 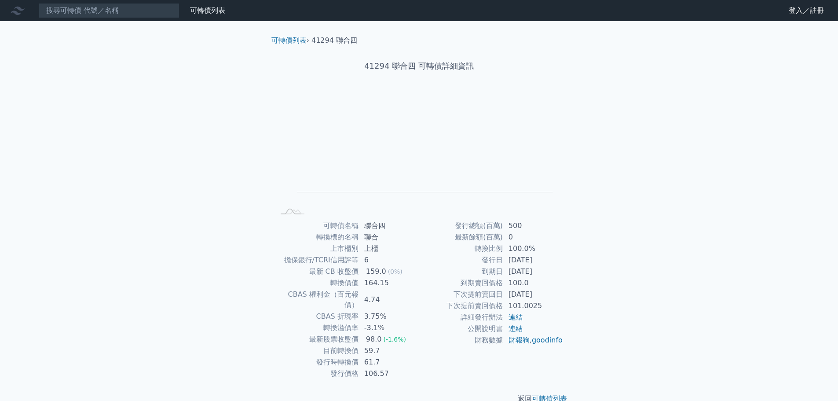 What do you see at coordinates (389, 328) in the screenshot?
I see `td: -3.1%` at bounding box center [389, 328].